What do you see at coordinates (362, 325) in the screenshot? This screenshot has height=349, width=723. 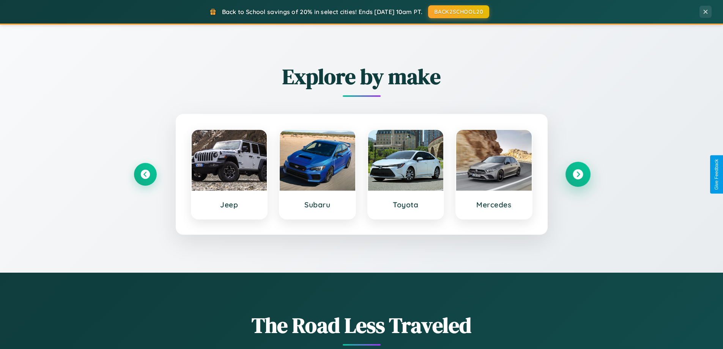 I see `h1: The Road Less Traveled` at bounding box center [362, 325].